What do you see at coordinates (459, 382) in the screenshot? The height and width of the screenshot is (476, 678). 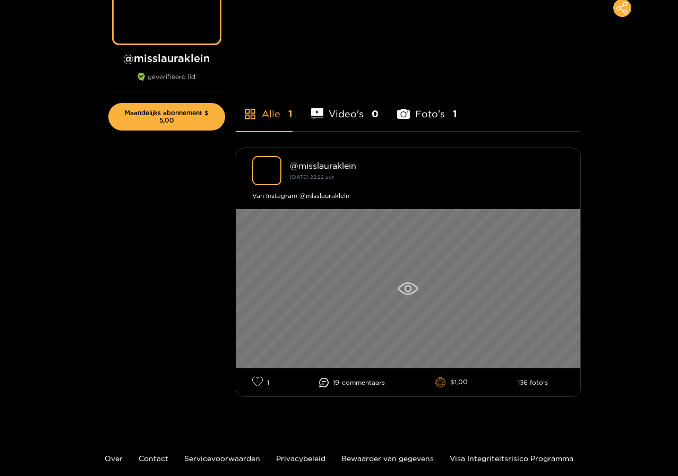 I see `font: $1,00` at bounding box center [459, 382].